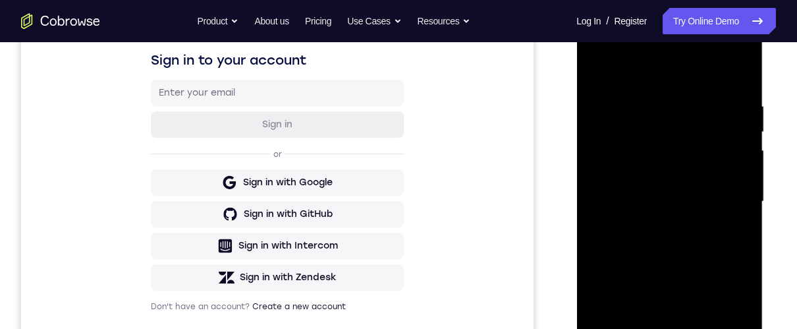 The height and width of the screenshot is (329, 797). What do you see at coordinates (256, 285) in the screenshot?
I see `button: Sign in with Intercom` at bounding box center [256, 285].